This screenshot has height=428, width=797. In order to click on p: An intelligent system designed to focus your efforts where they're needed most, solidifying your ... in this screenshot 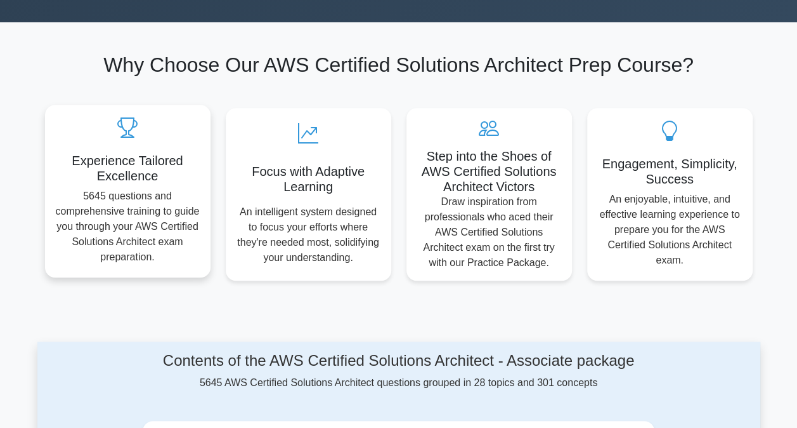, I will do `click(308, 235)`.